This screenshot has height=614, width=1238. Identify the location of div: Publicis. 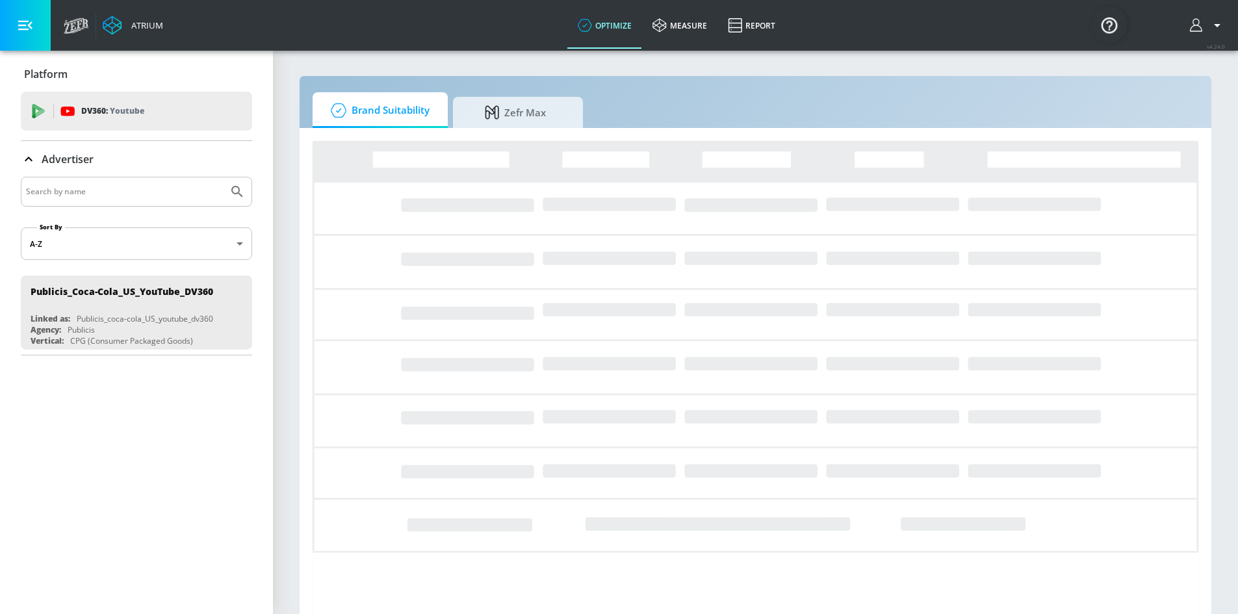
(81, 329).